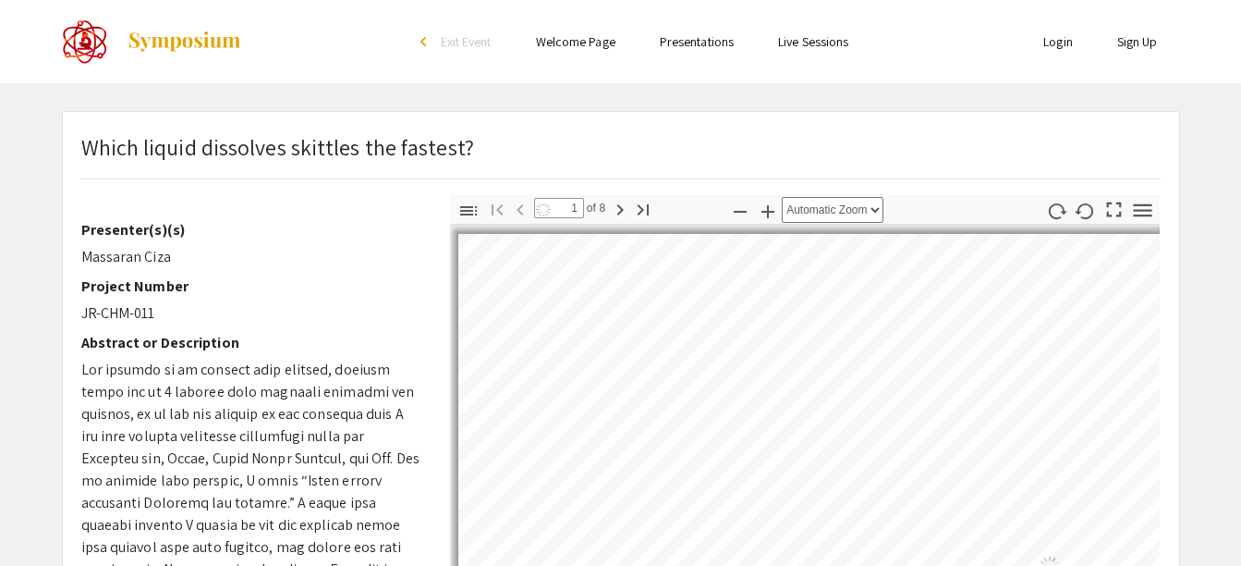 This screenshot has width=1241, height=566. I want to click on button: Rotate Counterclockwise, so click(1085, 210).